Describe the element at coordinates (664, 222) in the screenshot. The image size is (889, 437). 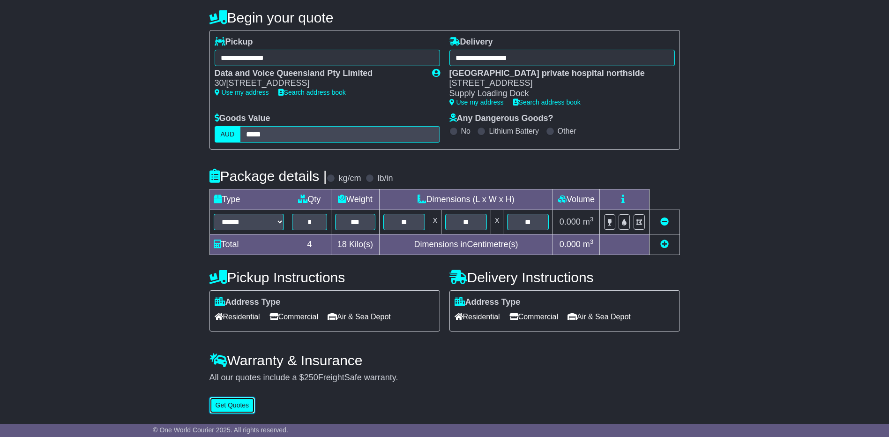
I see `a: Remove this item` at that location.